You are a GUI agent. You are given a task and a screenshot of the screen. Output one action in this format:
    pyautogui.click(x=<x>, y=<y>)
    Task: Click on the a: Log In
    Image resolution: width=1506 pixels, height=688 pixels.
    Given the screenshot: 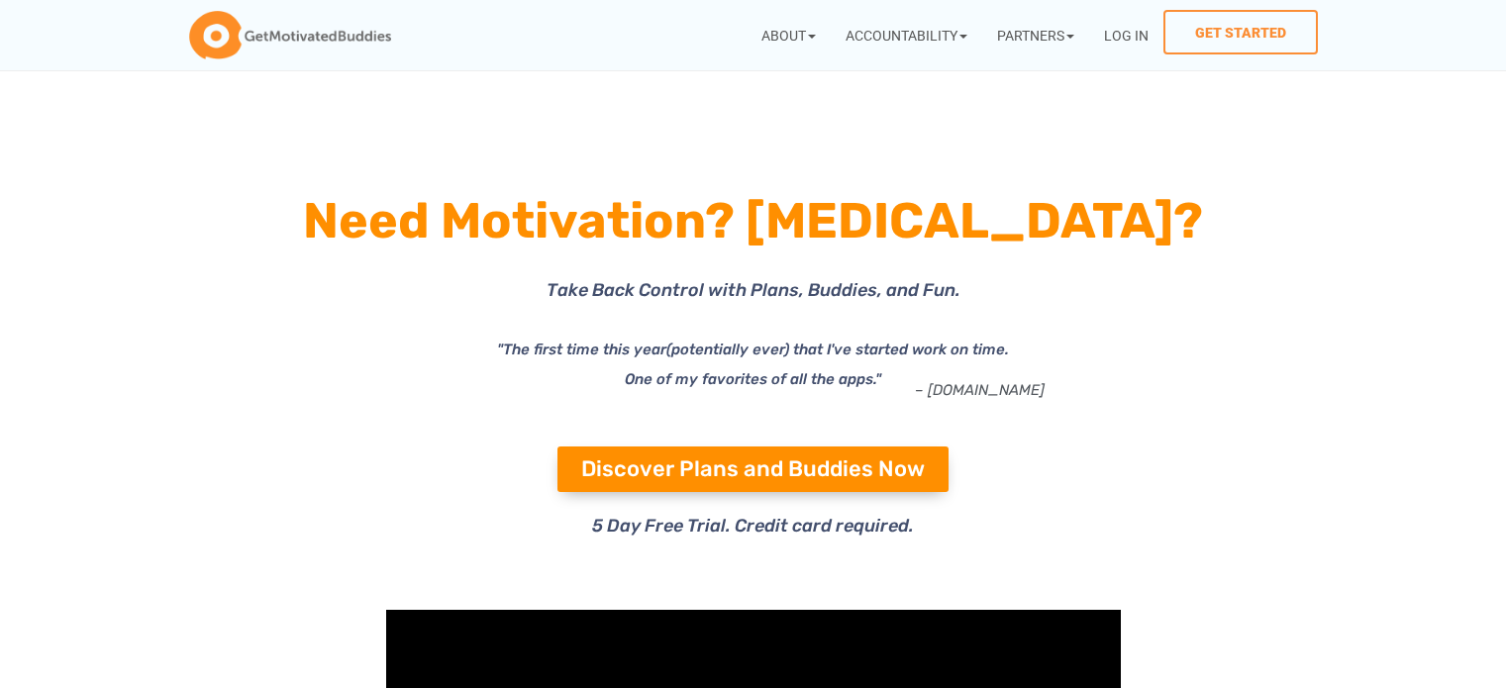 What is the action you would take?
    pyautogui.click(x=1126, y=35)
    